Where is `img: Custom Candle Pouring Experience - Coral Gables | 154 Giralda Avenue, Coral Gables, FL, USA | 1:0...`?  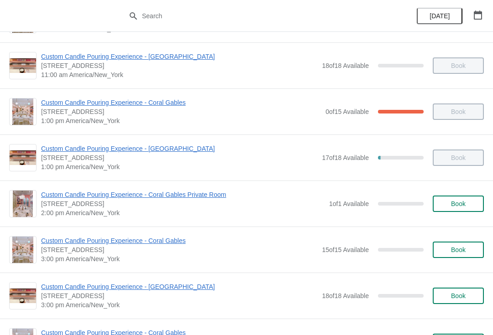
img: Custom Candle Pouring Experience - Coral Gables | 154 Giralda Avenue, Coral Gables, FL, USA | 1:0... is located at coordinates (23, 112).